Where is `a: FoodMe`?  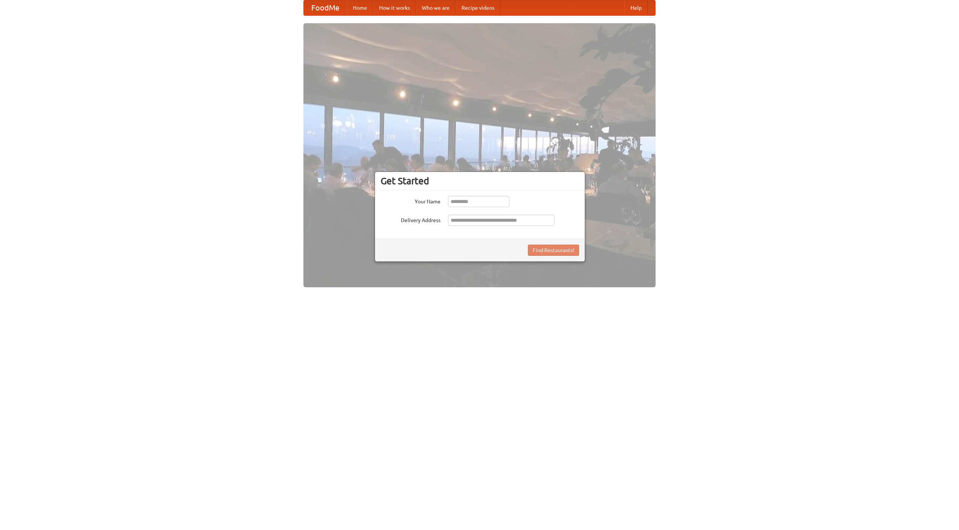
a: FoodMe is located at coordinates (325, 8).